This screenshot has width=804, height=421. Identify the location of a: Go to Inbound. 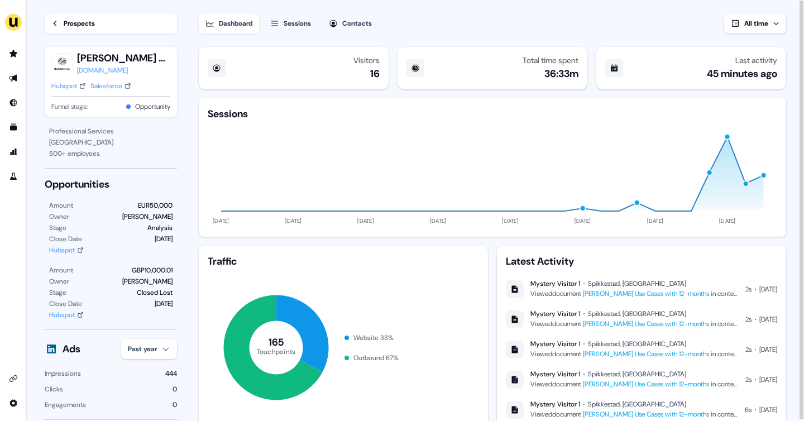
(13, 103).